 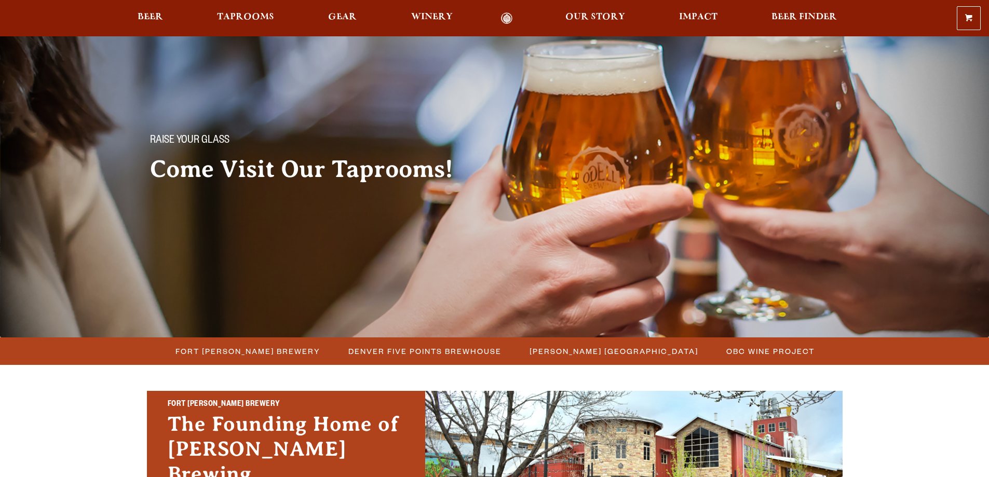 I want to click on span: Impact, so click(x=698, y=17).